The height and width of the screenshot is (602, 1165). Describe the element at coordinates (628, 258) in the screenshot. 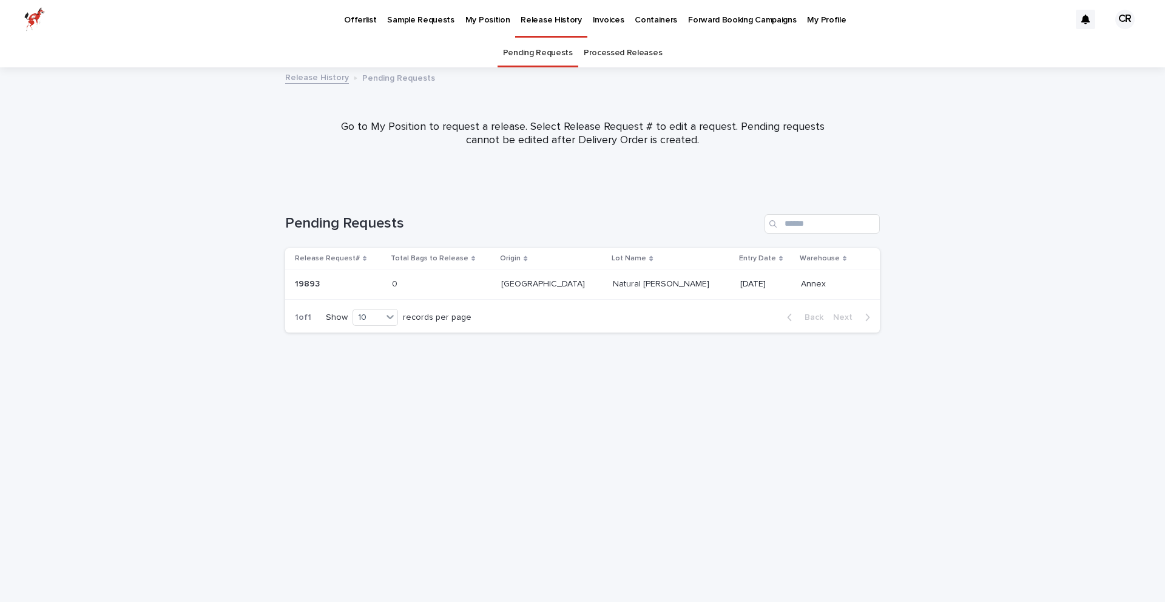

I see `p: Lot Name` at that location.